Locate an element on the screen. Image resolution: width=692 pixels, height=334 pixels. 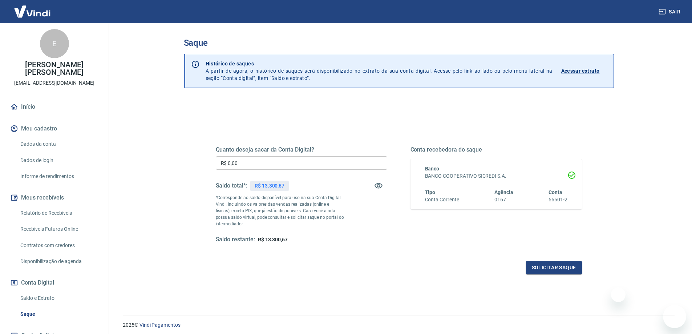
span: Agência is located at coordinates (504, 192).